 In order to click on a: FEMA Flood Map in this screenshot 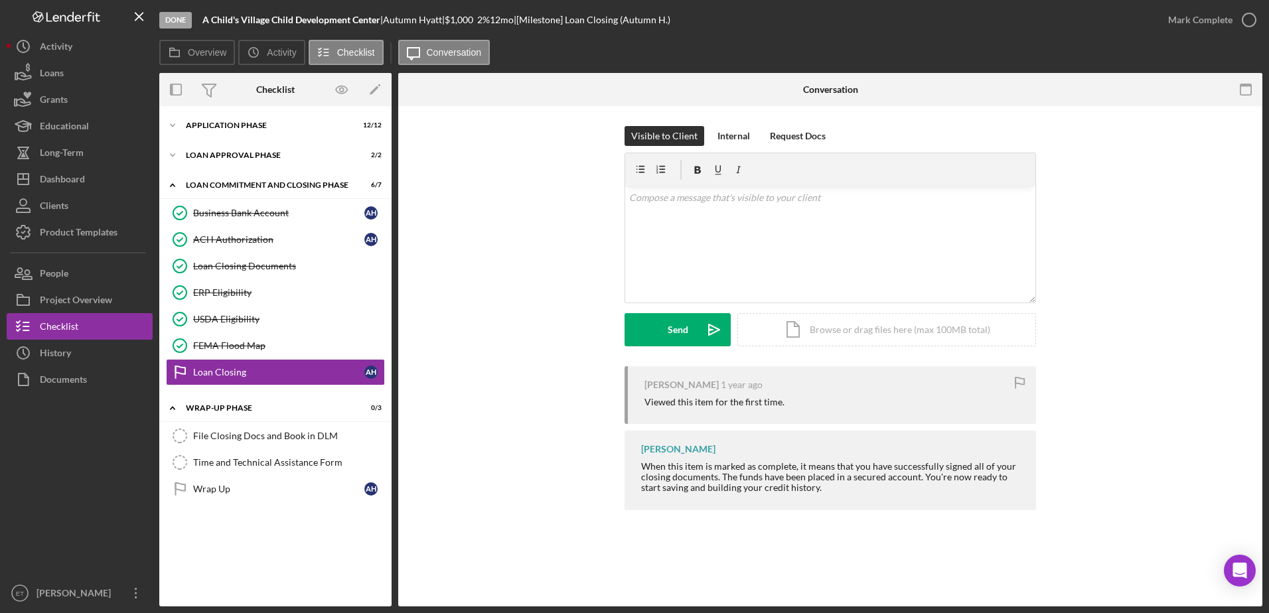, I will do `click(275, 346)`.